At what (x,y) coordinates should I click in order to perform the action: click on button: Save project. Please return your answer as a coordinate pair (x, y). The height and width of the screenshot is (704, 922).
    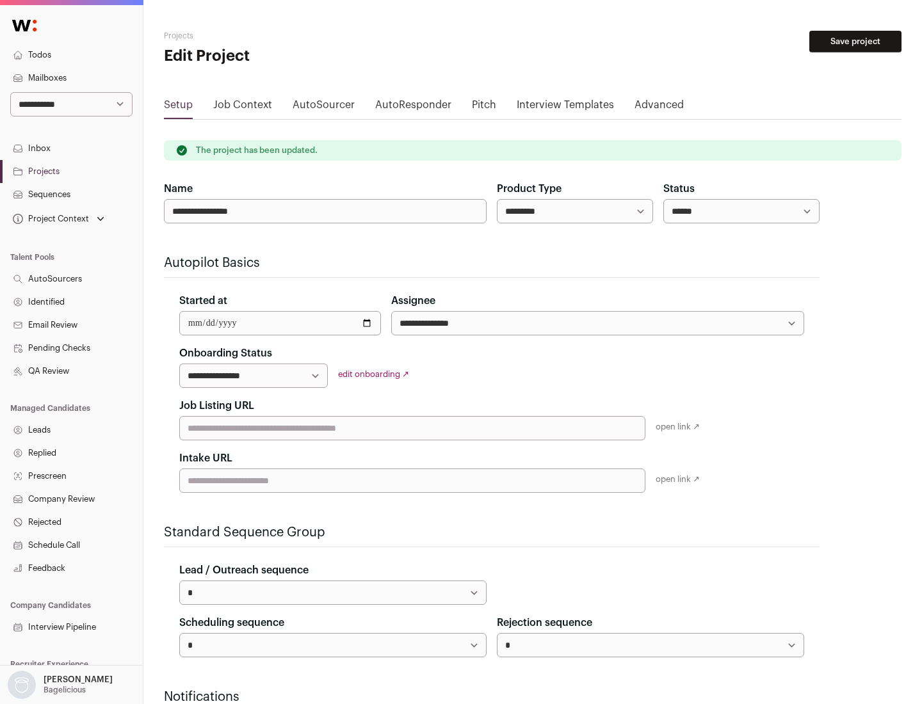
    Looking at the image, I should click on (855, 42).